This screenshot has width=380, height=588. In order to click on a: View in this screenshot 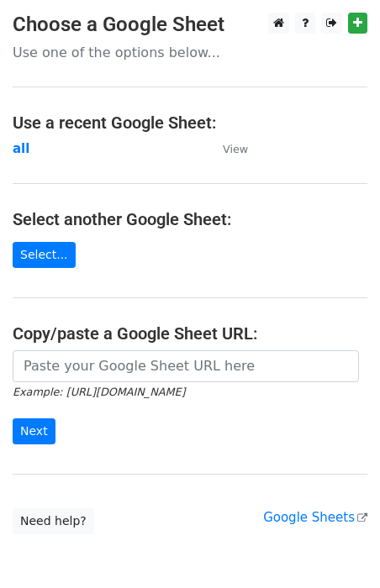, I will do `click(227, 149)`.